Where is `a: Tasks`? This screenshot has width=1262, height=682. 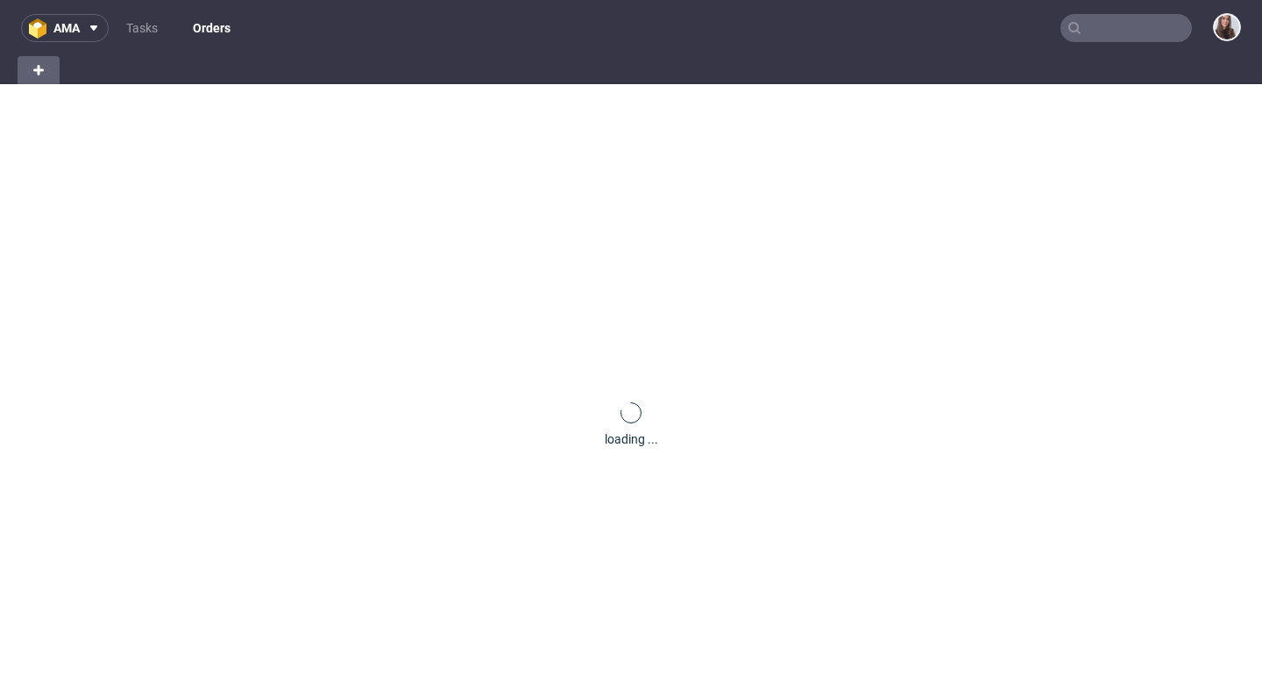 a: Tasks is located at coordinates (142, 28).